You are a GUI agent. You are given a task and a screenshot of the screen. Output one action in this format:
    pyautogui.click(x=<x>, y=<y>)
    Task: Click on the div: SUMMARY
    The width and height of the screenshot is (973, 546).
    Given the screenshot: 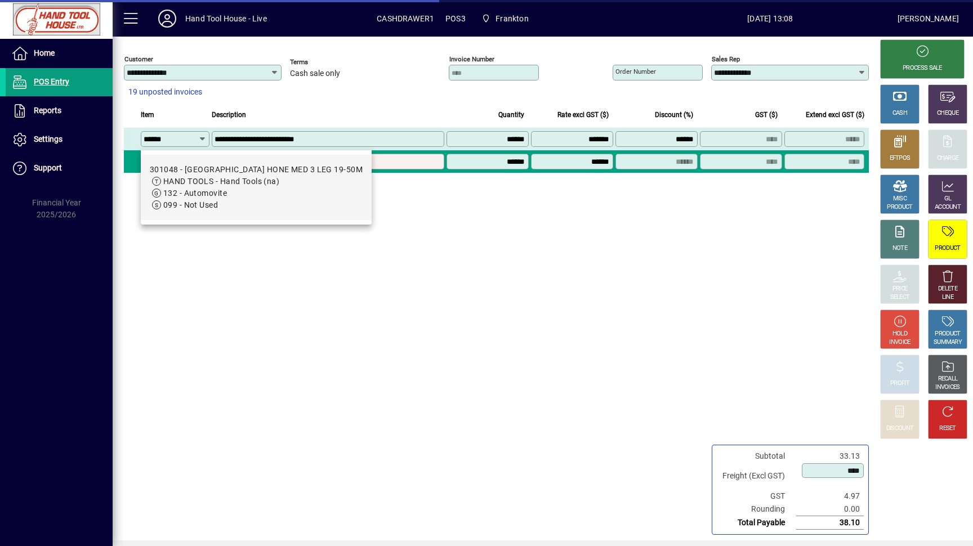 What is the action you would take?
    pyautogui.click(x=948, y=342)
    